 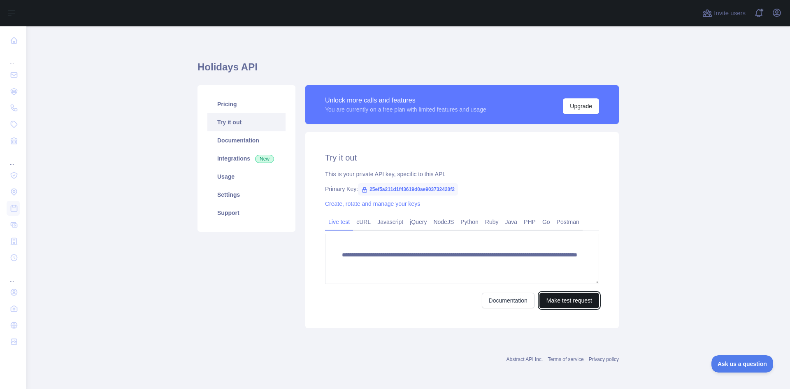 What do you see at coordinates (418, 222) in the screenshot?
I see `a: jQuery` at bounding box center [418, 222].